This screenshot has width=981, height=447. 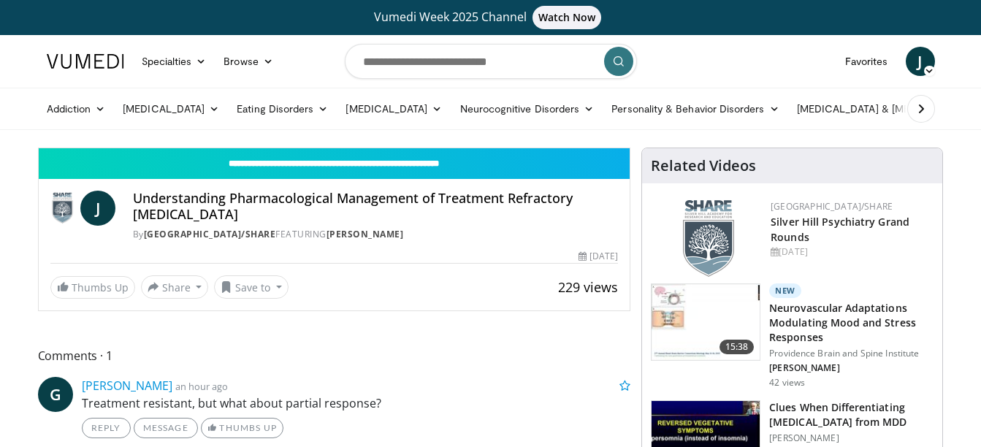 I want to click on button: Share, so click(x=175, y=287).